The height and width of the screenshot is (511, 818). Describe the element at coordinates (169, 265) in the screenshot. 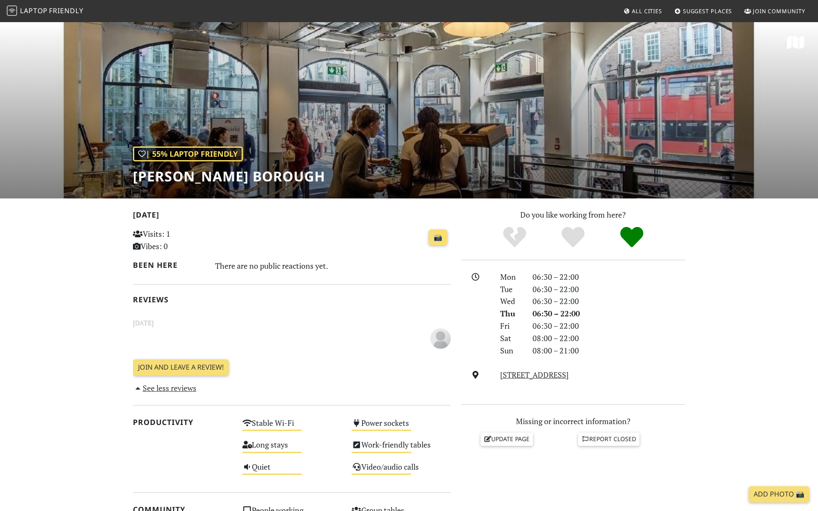

I see `h2: Been here` at that location.